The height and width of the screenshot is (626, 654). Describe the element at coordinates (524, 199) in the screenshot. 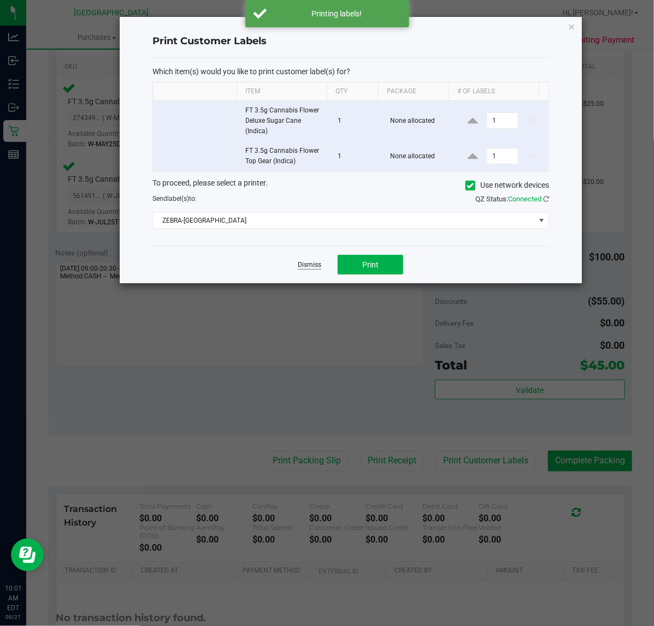

I see `span: Connected` at that location.